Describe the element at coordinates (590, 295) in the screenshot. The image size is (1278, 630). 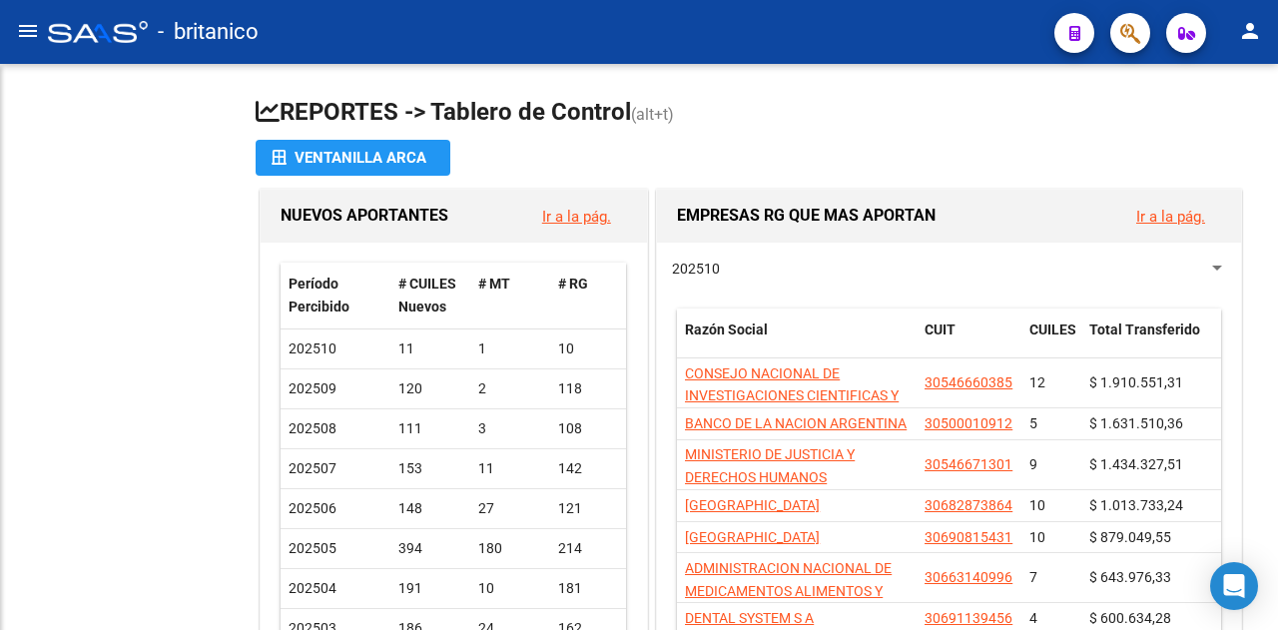
I see `datatable-header-cell: # RG` at that location.